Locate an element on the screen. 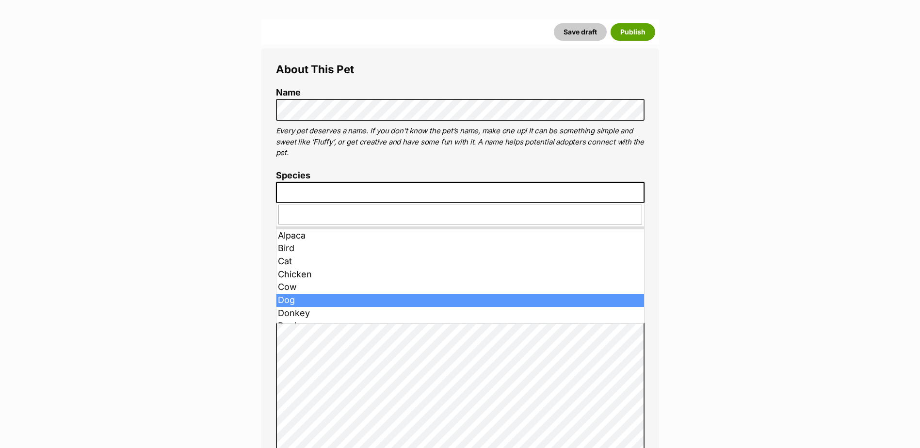  li: Donkey is located at coordinates (460, 313).